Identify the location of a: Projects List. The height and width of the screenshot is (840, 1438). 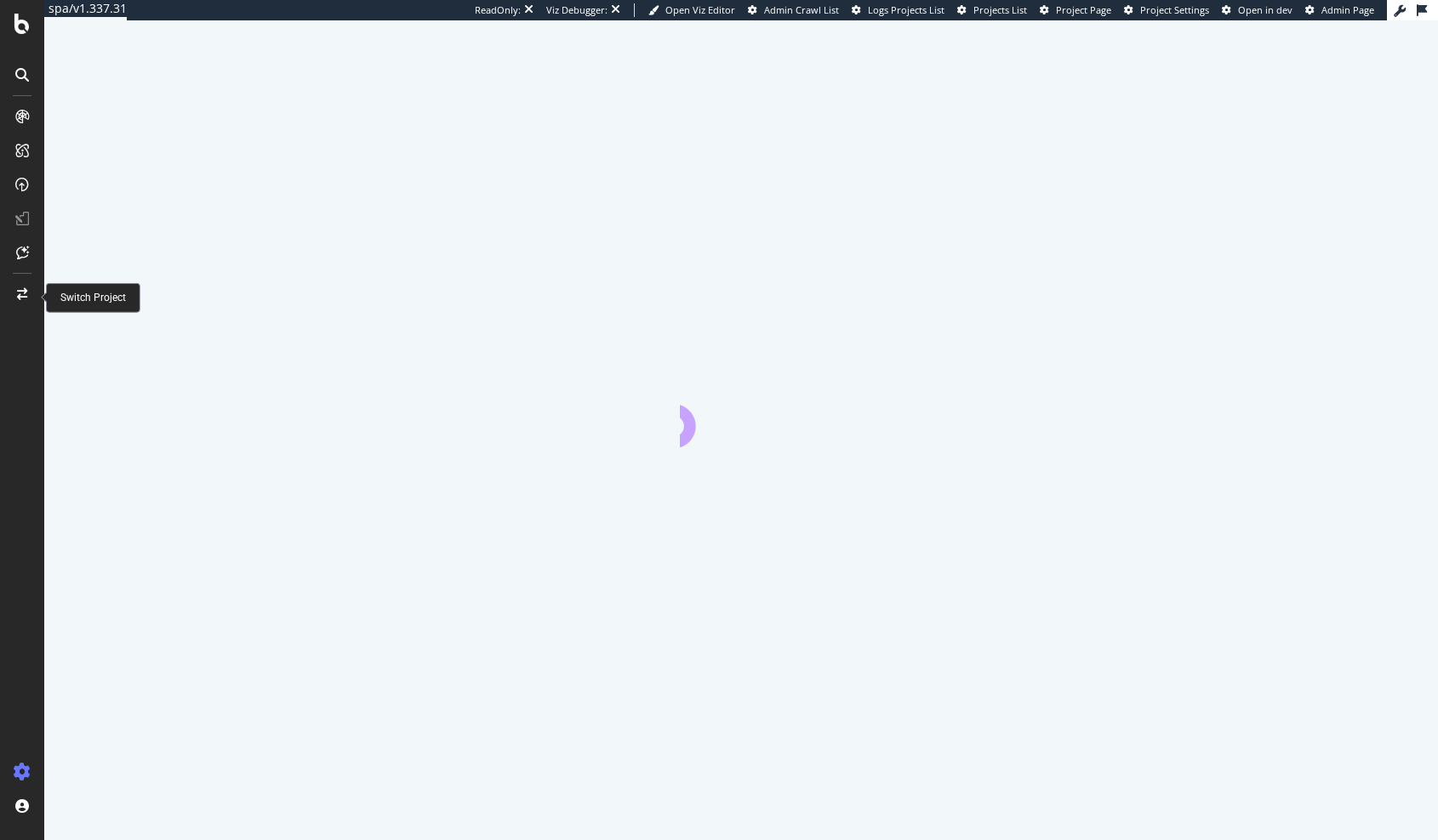
(992, 10).